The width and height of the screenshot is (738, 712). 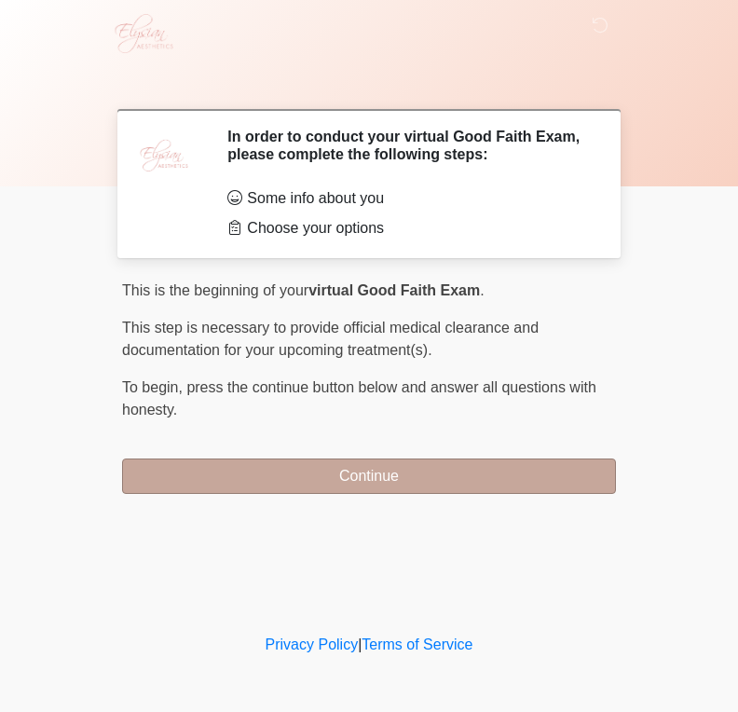 I want to click on li: Some info about you, so click(x=407, y=198).